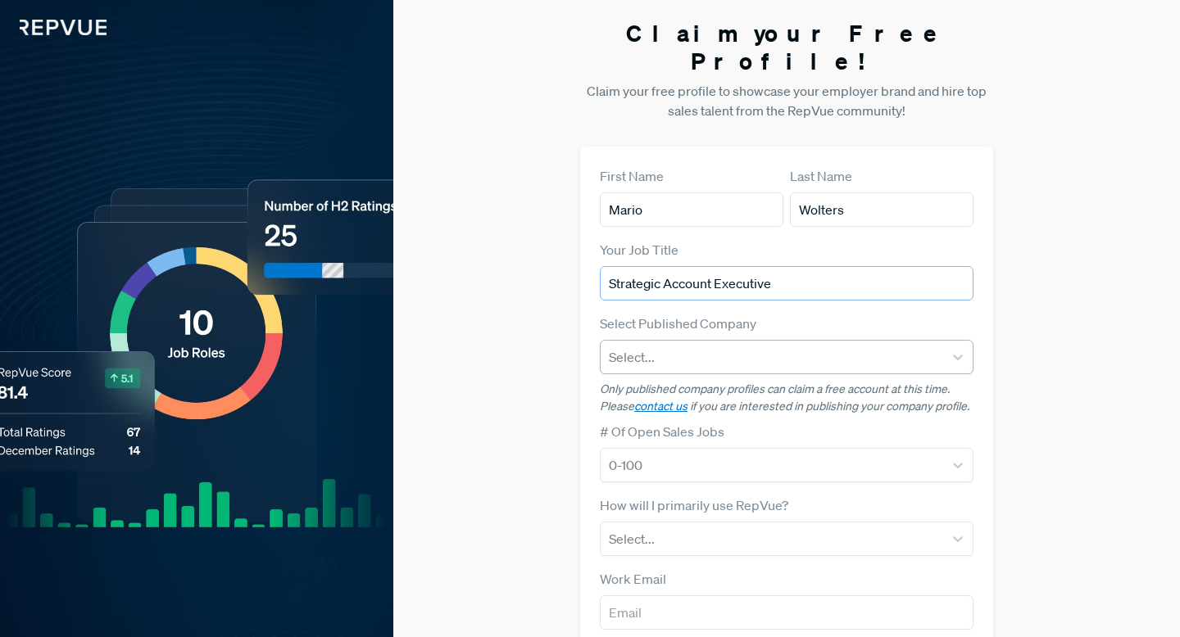 Image resolution: width=1180 pixels, height=637 pixels. I want to click on label: Select Published Company, so click(677, 324).